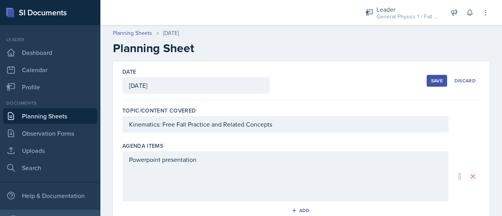 The width and height of the screenshot is (502, 216). I want to click on a: Dashboard, so click(50, 53).